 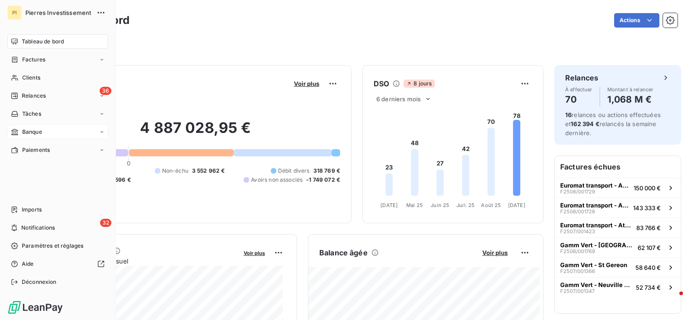 What do you see at coordinates (105, 91) in the screenshot?
I see `span: 36` at bounding box center [105, 91].